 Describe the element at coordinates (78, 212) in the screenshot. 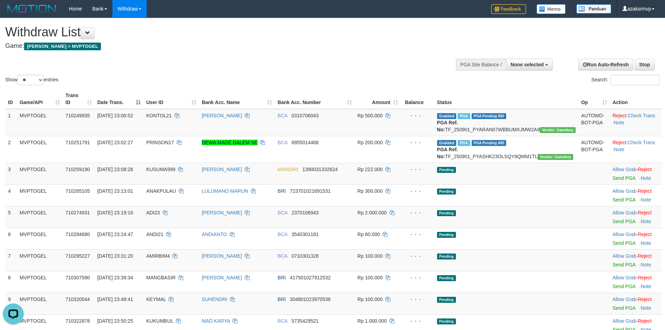

I see `span: 710274931` at that location.